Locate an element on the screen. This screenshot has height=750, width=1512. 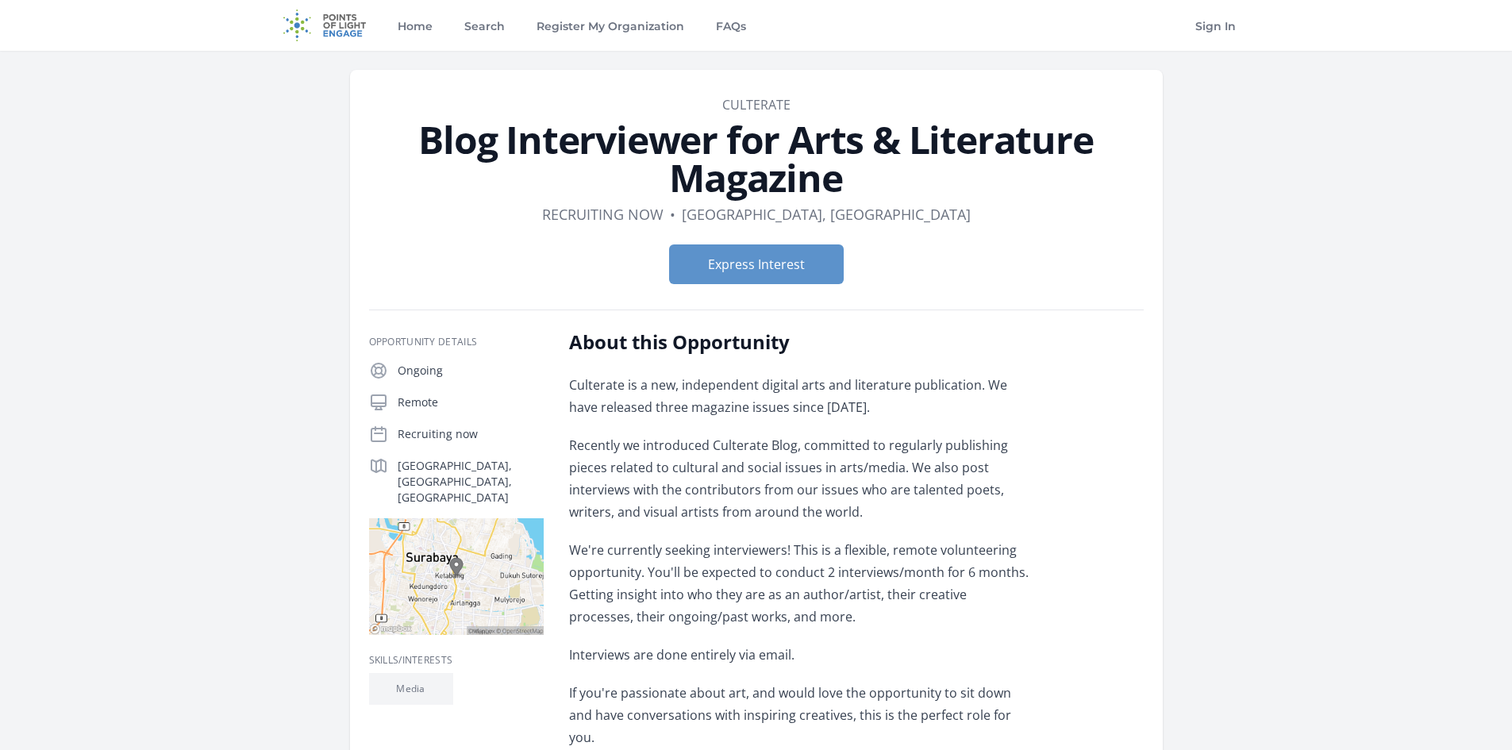
p: Recently we introduced Culterate Blog, committed to regularly publishing pieces related to cultur... is located at coordinates (801, 479).